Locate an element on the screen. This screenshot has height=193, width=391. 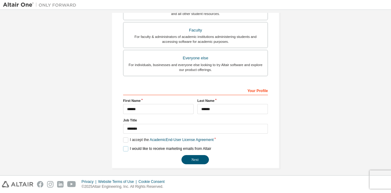
a: Academic End-User License Agreement is located at coordinates (182, 140).